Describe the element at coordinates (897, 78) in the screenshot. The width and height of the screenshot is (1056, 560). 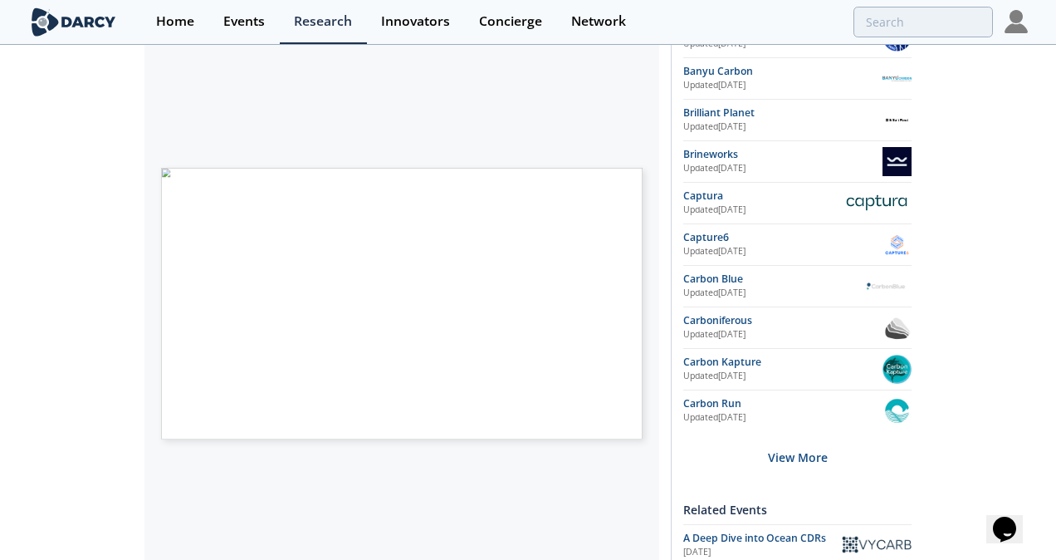
I see `img: Banyu Carbon` at that location.